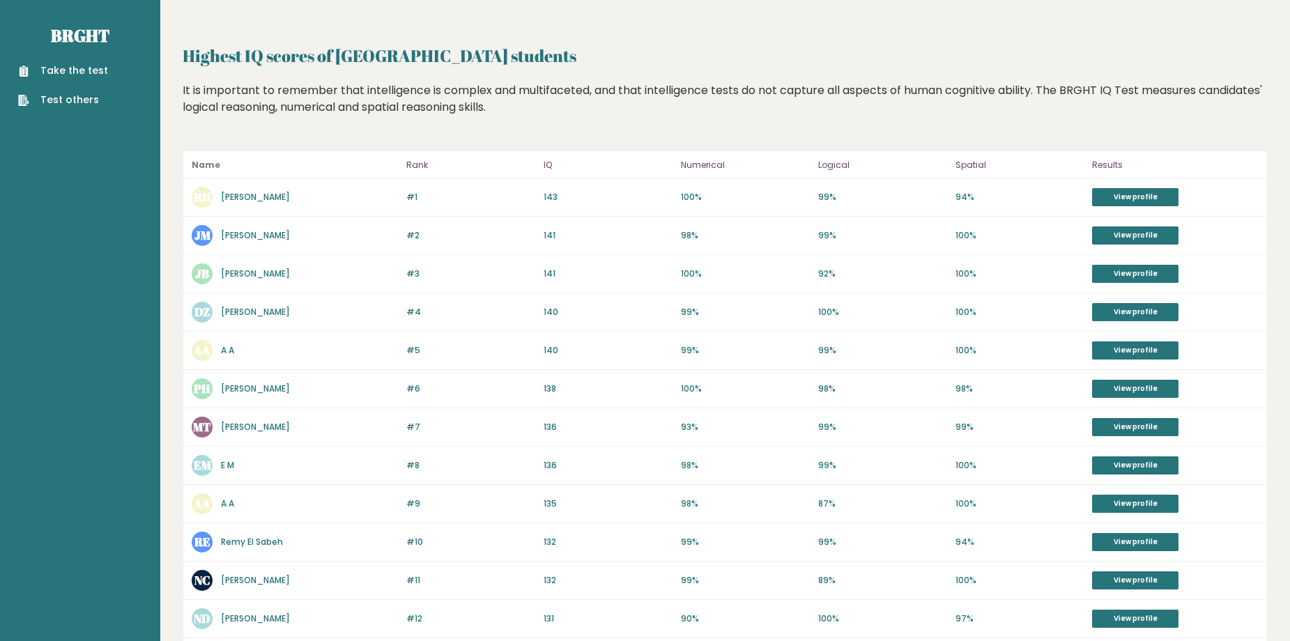  Describe the element at coordinates (202, 273) in the screenshot. I see `text: JB` at that location.